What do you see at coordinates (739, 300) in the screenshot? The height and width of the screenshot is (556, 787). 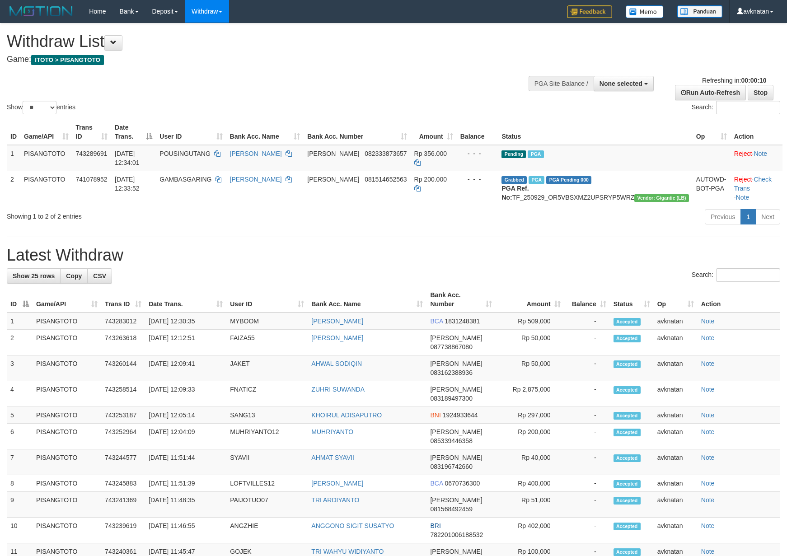 I see `th: Action` at bounding box center [739, 300].